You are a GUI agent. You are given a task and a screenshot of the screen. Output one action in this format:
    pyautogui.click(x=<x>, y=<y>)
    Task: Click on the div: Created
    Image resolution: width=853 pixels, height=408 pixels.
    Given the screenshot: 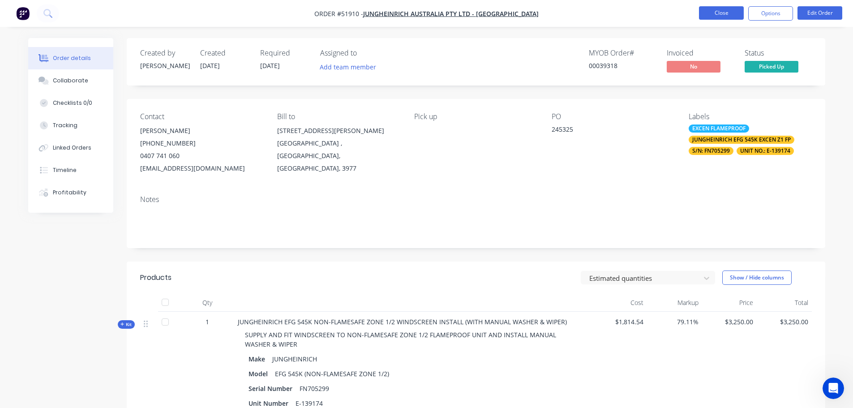 What is the action you would take?
    pyautogui.click(x=225, y=53)
    